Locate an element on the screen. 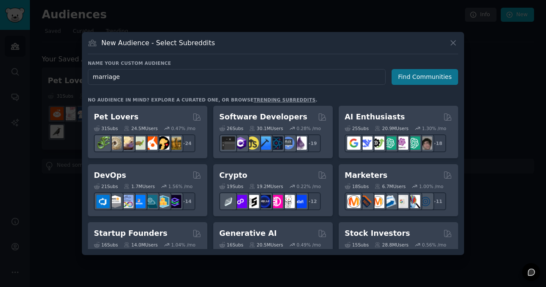  input: Pick a short name, like "Digital Marketers" or "Movie-Goers" is located at coordinates (237, 77).